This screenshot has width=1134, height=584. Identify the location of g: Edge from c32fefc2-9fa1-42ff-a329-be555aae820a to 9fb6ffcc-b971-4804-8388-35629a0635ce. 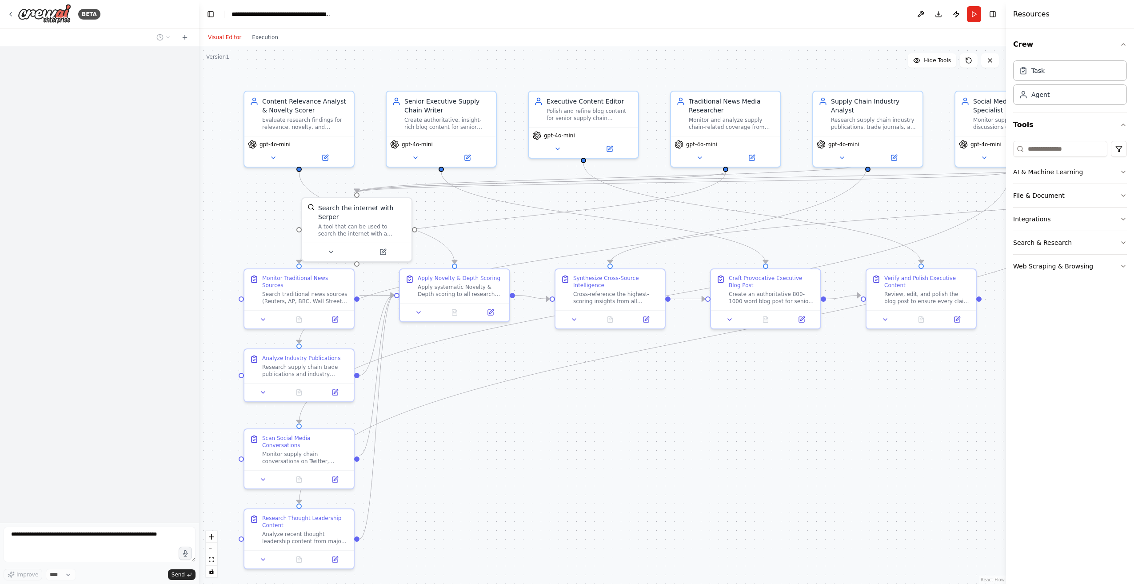
(688, 299).